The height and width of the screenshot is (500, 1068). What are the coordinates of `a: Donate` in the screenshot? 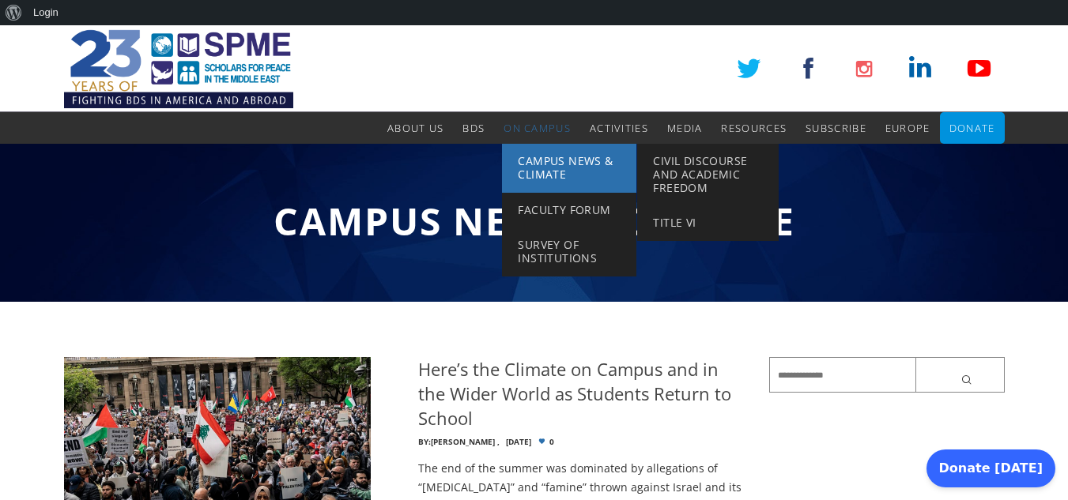 It's located at (972, 128).